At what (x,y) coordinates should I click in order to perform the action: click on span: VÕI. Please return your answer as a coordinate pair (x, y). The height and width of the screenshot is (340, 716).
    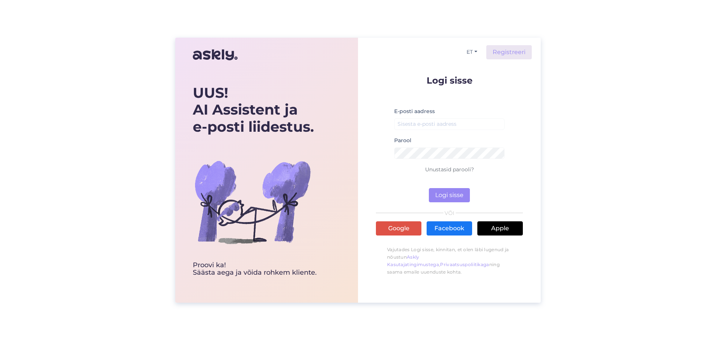
    Looking at the image, I should click on (449, 213).